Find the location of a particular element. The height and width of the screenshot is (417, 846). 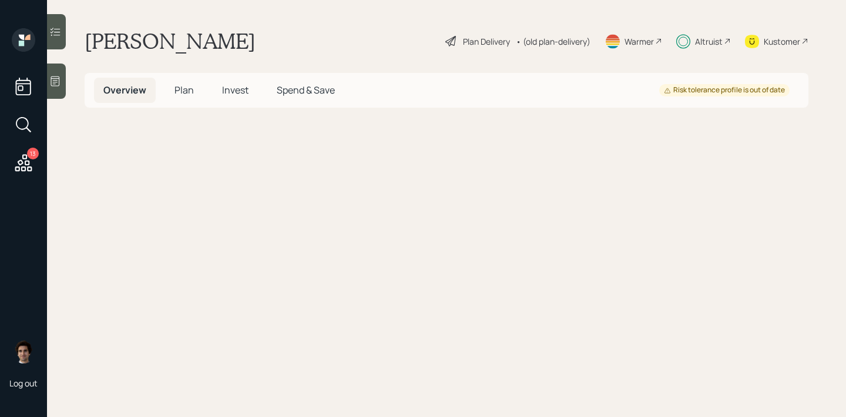

div: Log out is located at coordinates (24, 383).